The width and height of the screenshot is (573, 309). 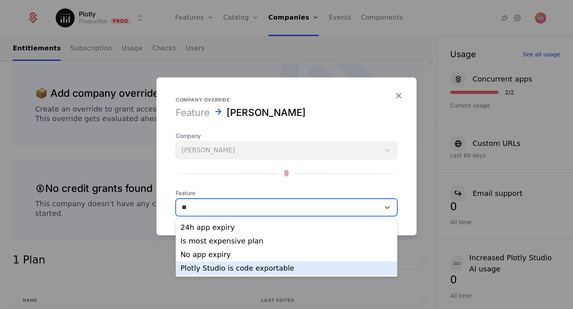 I want to click on span: Company, so click(x=286, y=136).